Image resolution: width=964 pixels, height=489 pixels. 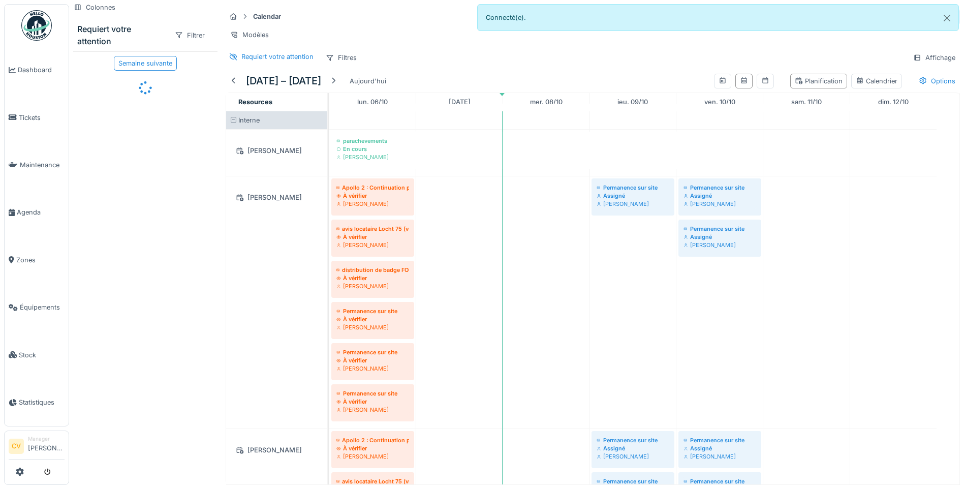 What do you see at coordinates (947, 18) in the screenshot?
I see `button: Close` at bounding box center [947, 18].